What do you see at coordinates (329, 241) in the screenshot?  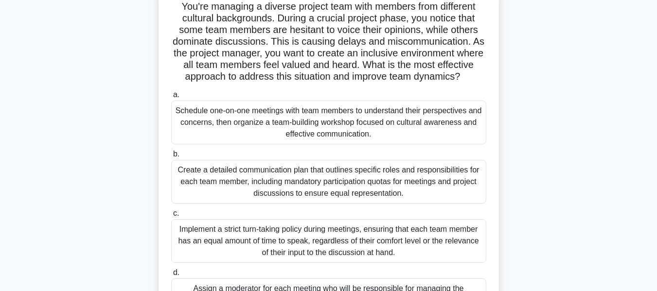 I see `div: Implement a strict turn-taking policy during meetings, ensuring that each team member has an equa...` at bounding box center [329, 241].